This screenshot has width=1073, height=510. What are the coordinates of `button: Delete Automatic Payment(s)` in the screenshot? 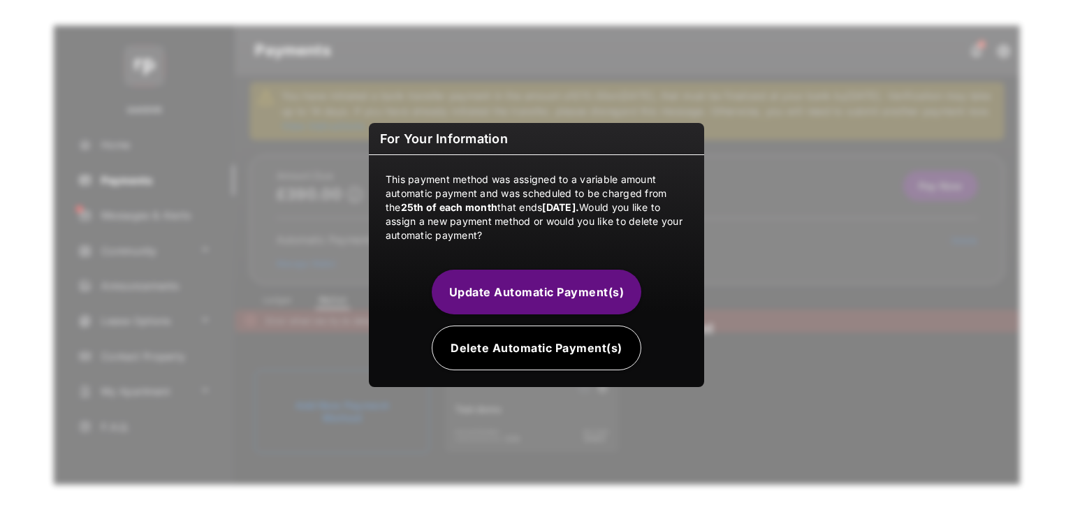 It's located at (537, 348).